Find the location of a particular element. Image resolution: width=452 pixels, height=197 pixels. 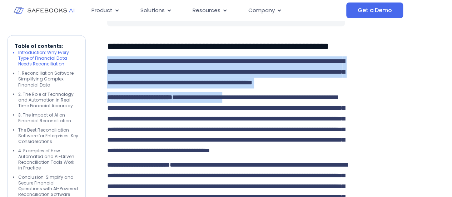

div: Menu Toggle is located at coordinates (216, 10).